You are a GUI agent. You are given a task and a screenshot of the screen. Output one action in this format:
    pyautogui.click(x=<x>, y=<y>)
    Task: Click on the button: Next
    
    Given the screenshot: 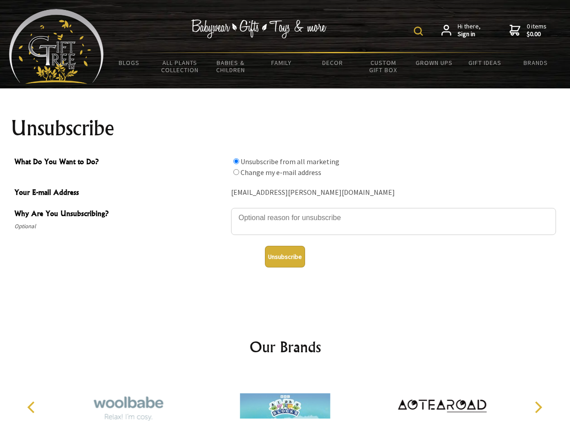 What is the action you would take?
    pyautogui.click(x=538, y=407)
    